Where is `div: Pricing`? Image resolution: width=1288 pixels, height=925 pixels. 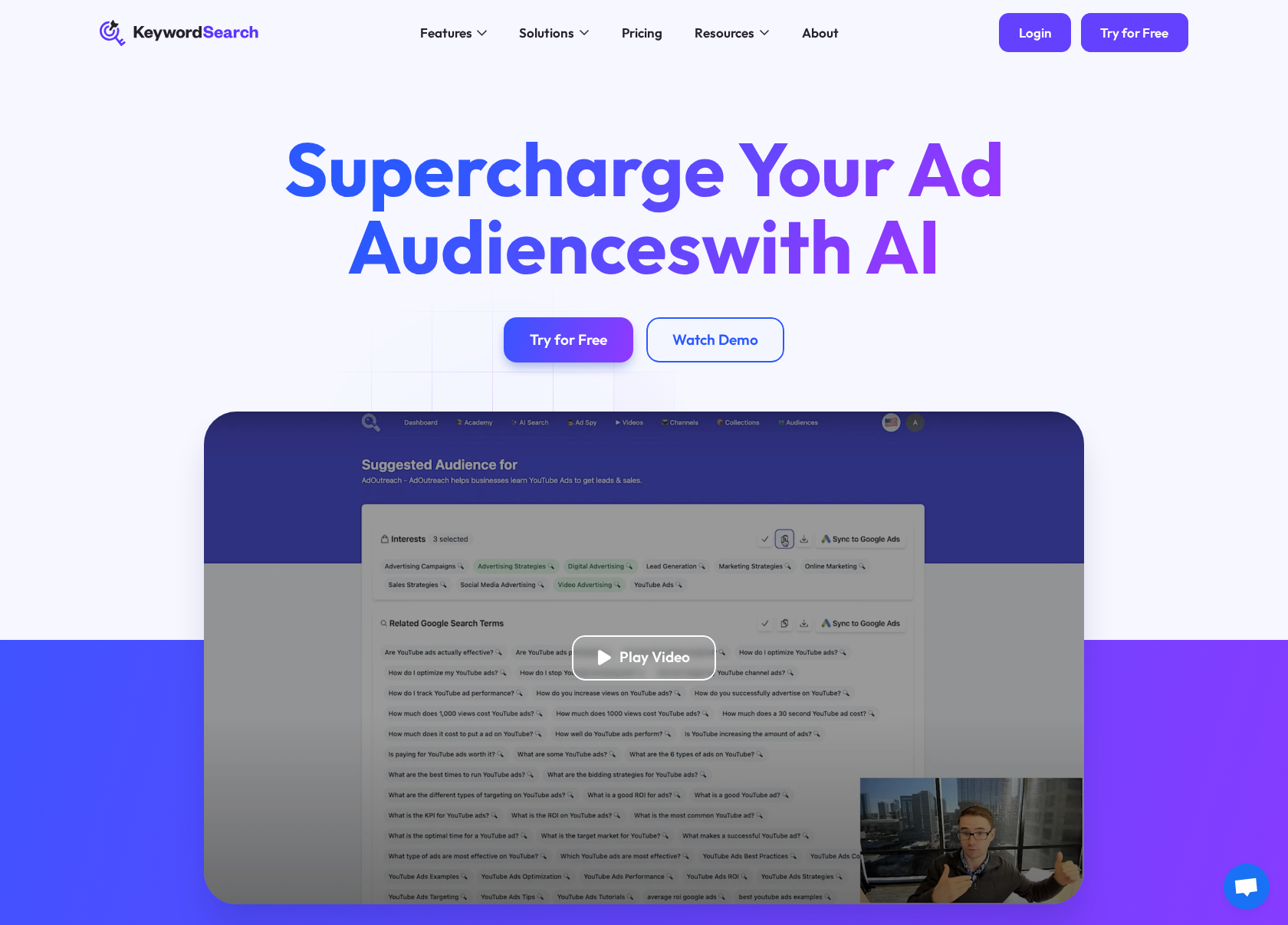 div: Pricing is located at coordinates (641, 33).